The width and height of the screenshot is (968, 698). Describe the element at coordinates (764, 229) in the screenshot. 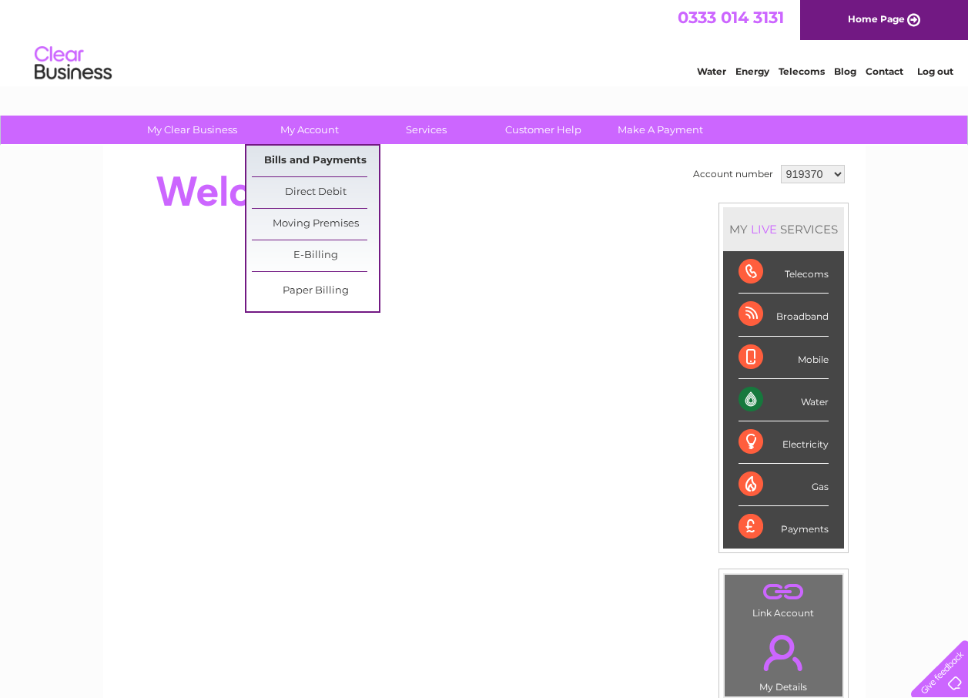

I see `div: LIVE` at that location.